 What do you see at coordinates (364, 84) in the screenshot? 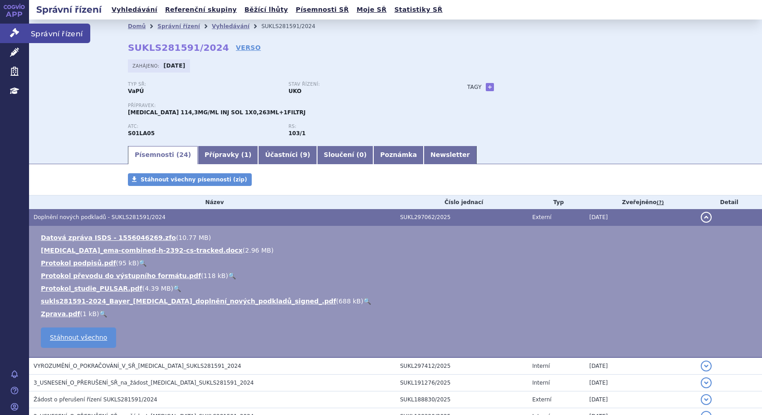
I see `p: Stav řízení:` at bounding box center [364, 84].